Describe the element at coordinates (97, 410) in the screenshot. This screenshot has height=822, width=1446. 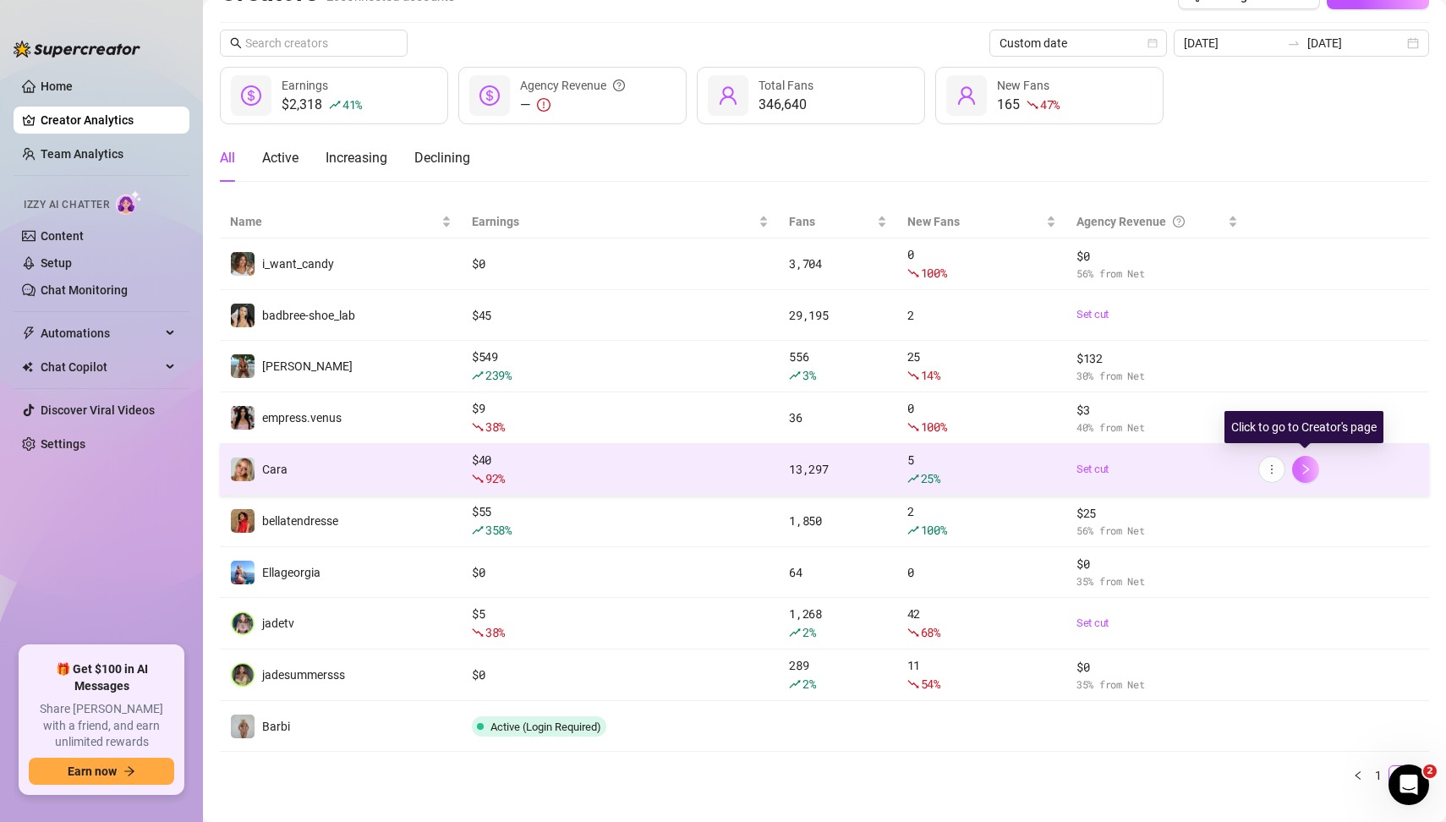
I see `a: Discover Viral Videos` at that location.